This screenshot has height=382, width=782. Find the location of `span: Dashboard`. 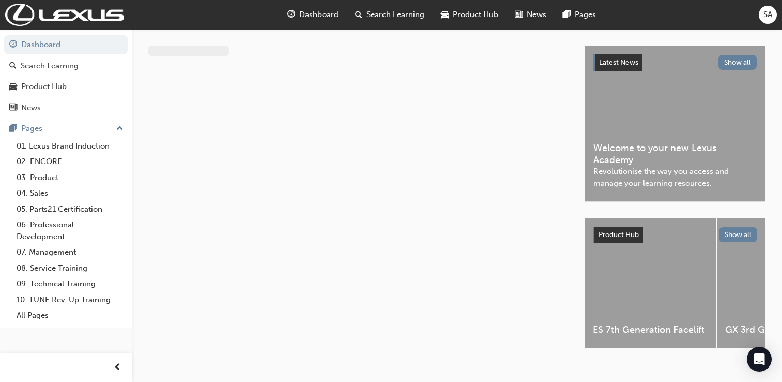

span: Dashboard is located at coordinates (319, 14).